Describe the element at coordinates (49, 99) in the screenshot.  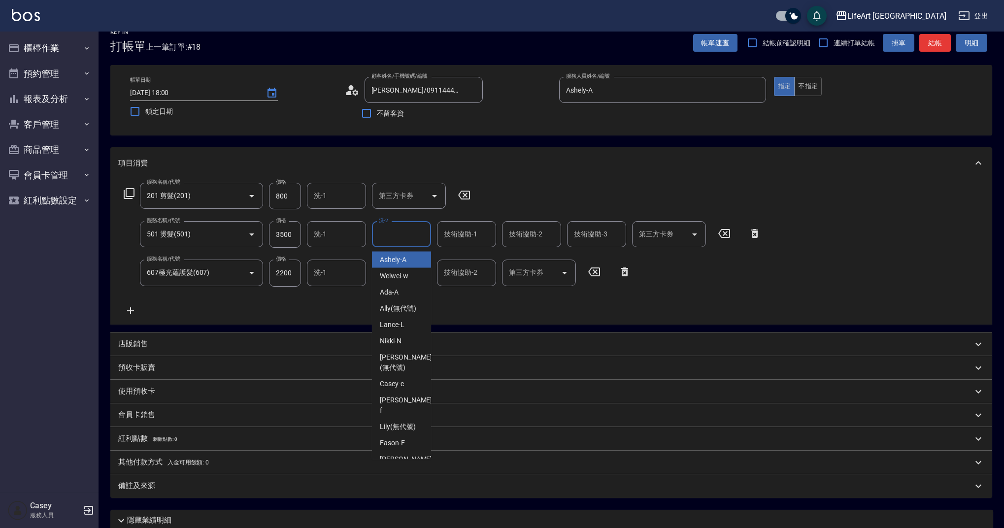
I see `button: 報表及分析` at that location.